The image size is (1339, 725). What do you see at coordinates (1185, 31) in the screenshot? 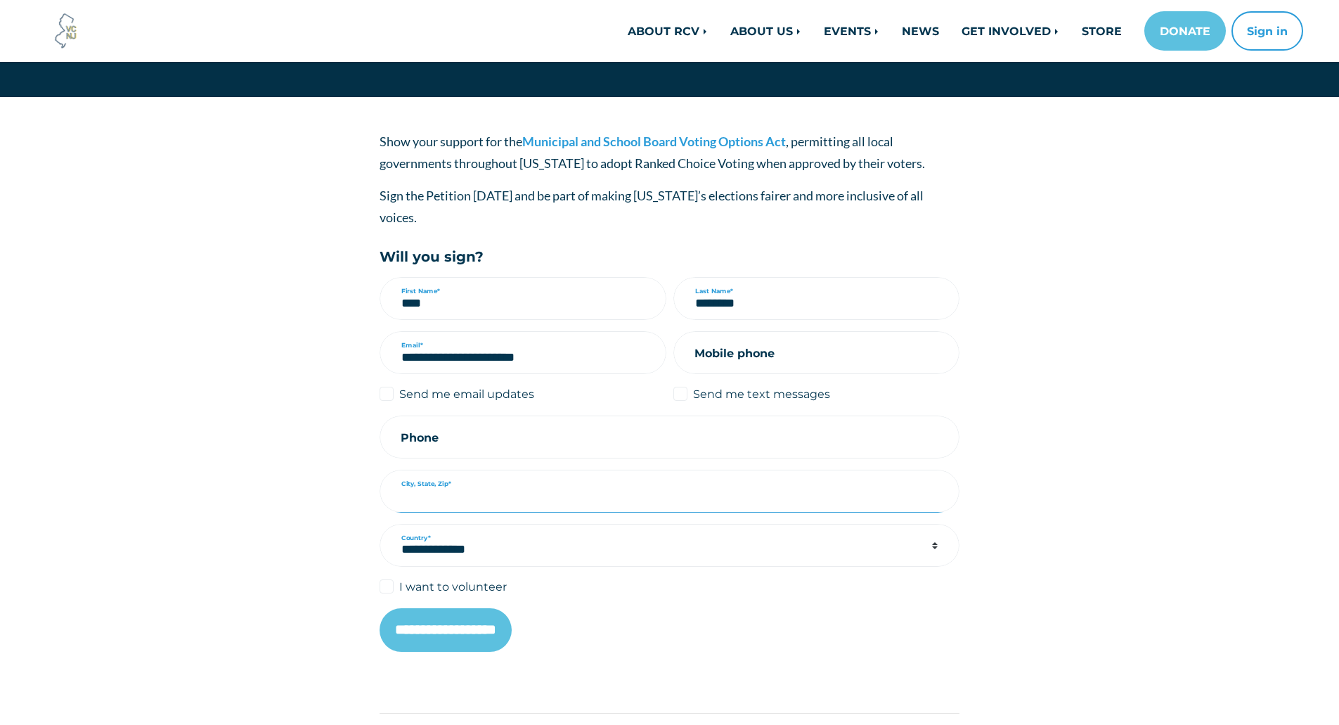
I see `a: DONATE` at bounding box center [1185, 31].